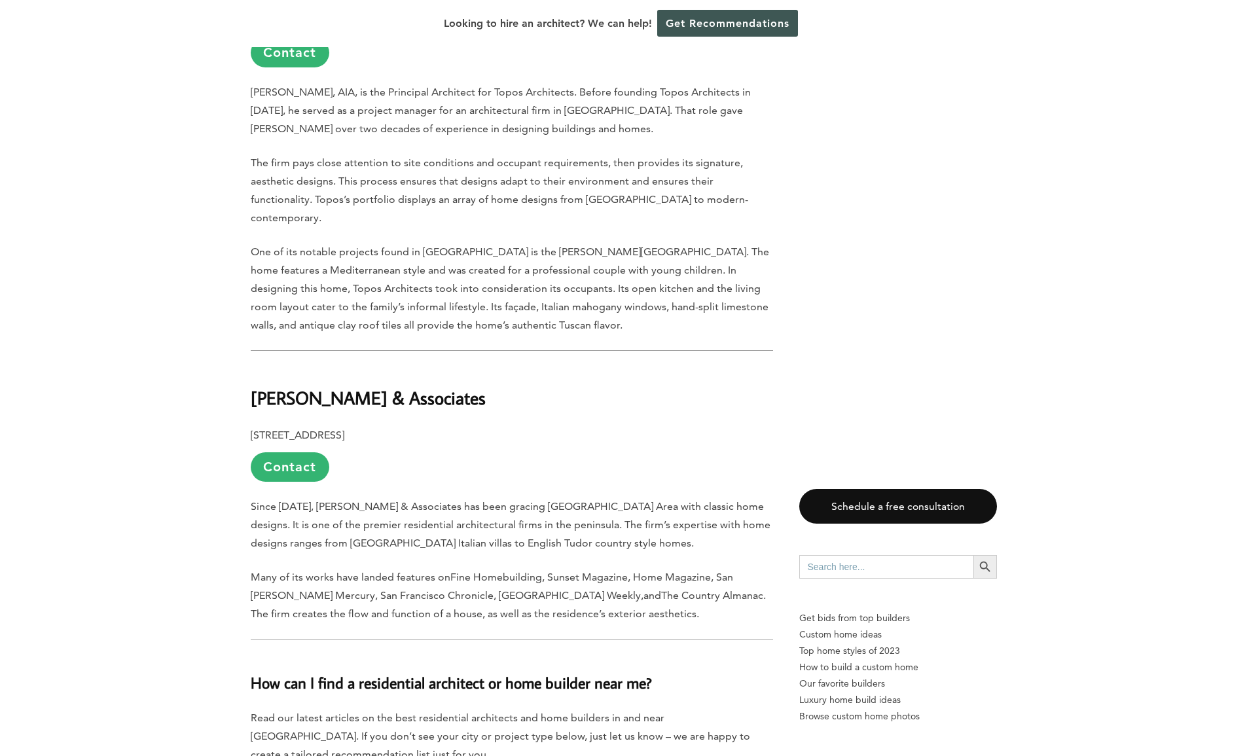 The height and width of the screenshot is (756, 1247). Describe the element at coordinates (985, 567) in the screenshot. I see `svg: Search` at that location.